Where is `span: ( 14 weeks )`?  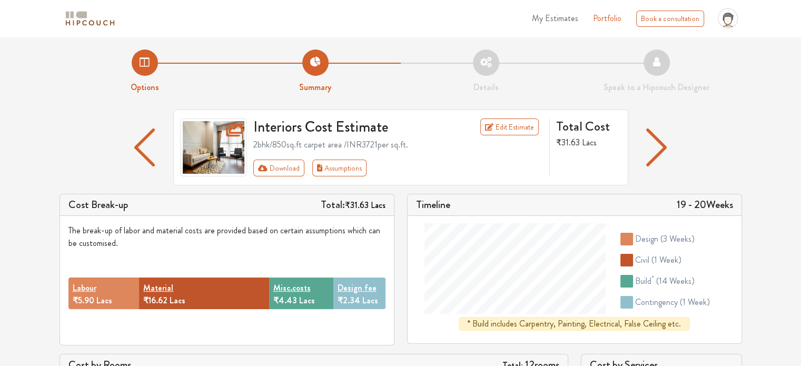 span: ( 14 weeks ) is located at coordinates (675, 281).